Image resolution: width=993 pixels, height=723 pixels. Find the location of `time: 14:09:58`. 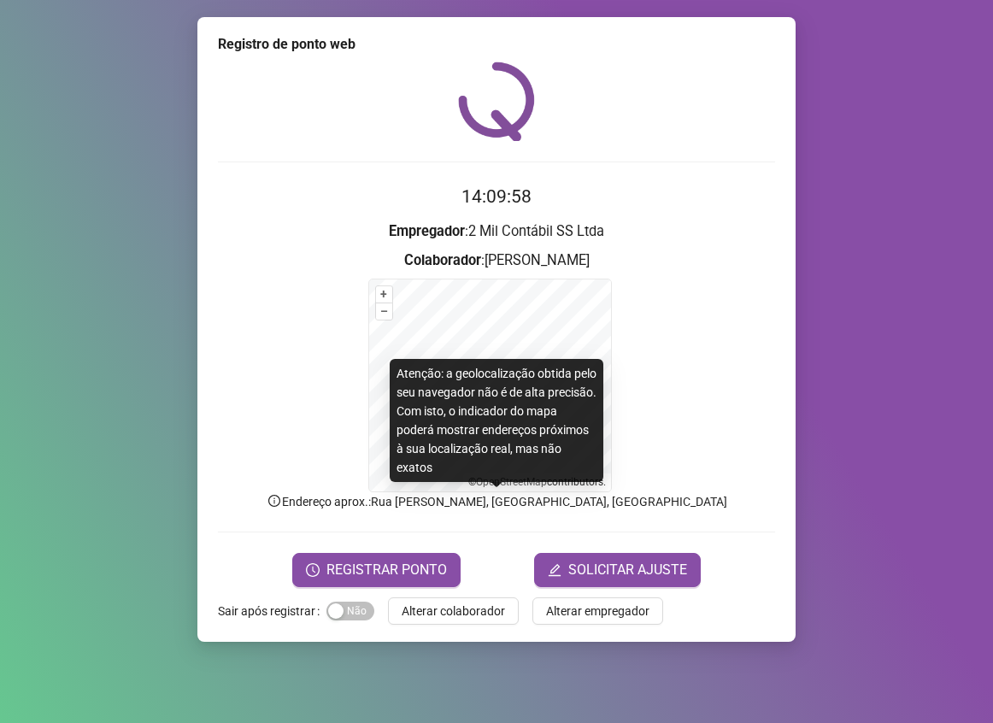

time: 14:09:58 is located at coordinates (497, 197).